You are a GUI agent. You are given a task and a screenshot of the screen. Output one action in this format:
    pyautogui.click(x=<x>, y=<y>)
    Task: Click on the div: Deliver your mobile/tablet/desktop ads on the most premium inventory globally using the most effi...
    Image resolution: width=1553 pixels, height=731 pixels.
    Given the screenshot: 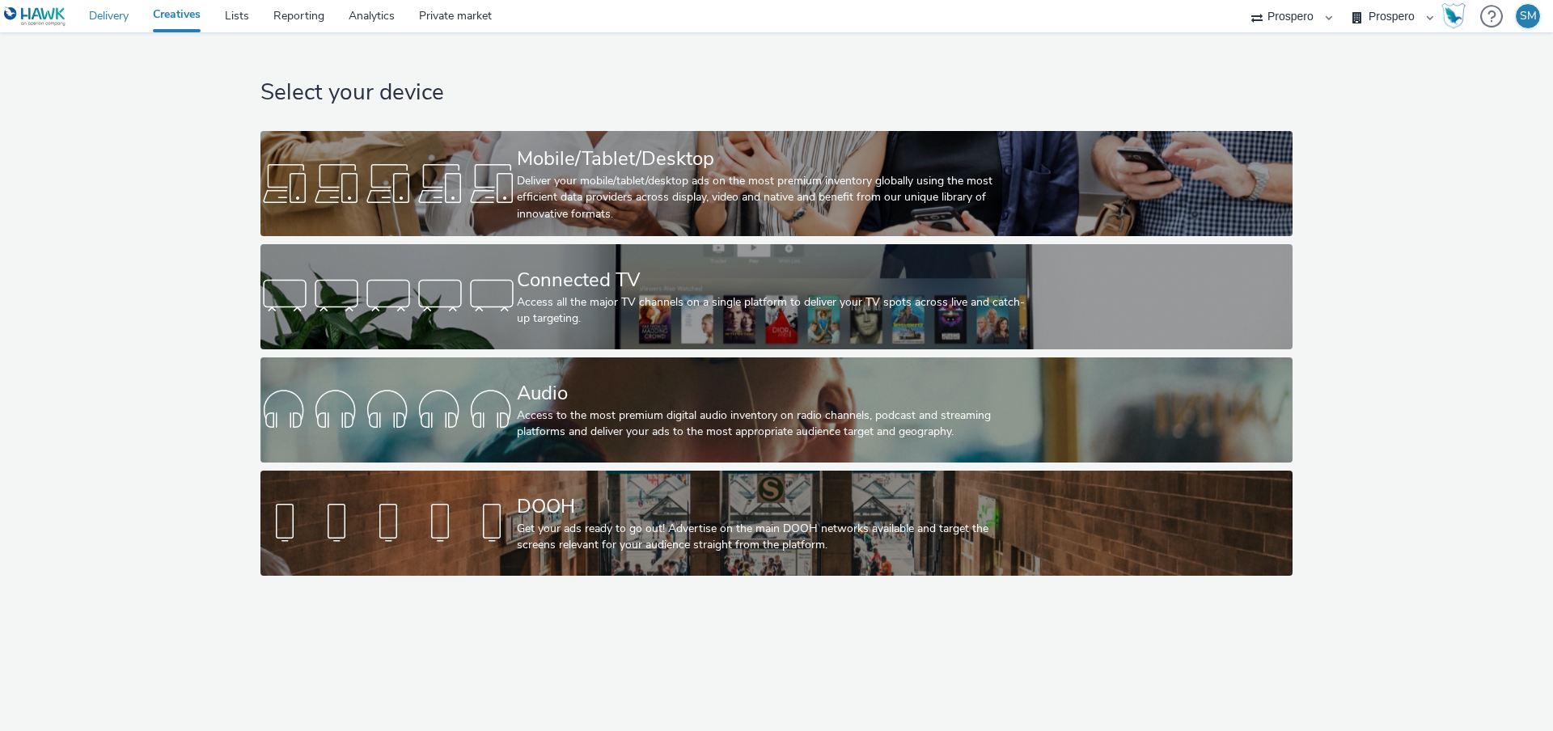 What is the action you would take?
    pyautogui.click(x=773, y=197)
    